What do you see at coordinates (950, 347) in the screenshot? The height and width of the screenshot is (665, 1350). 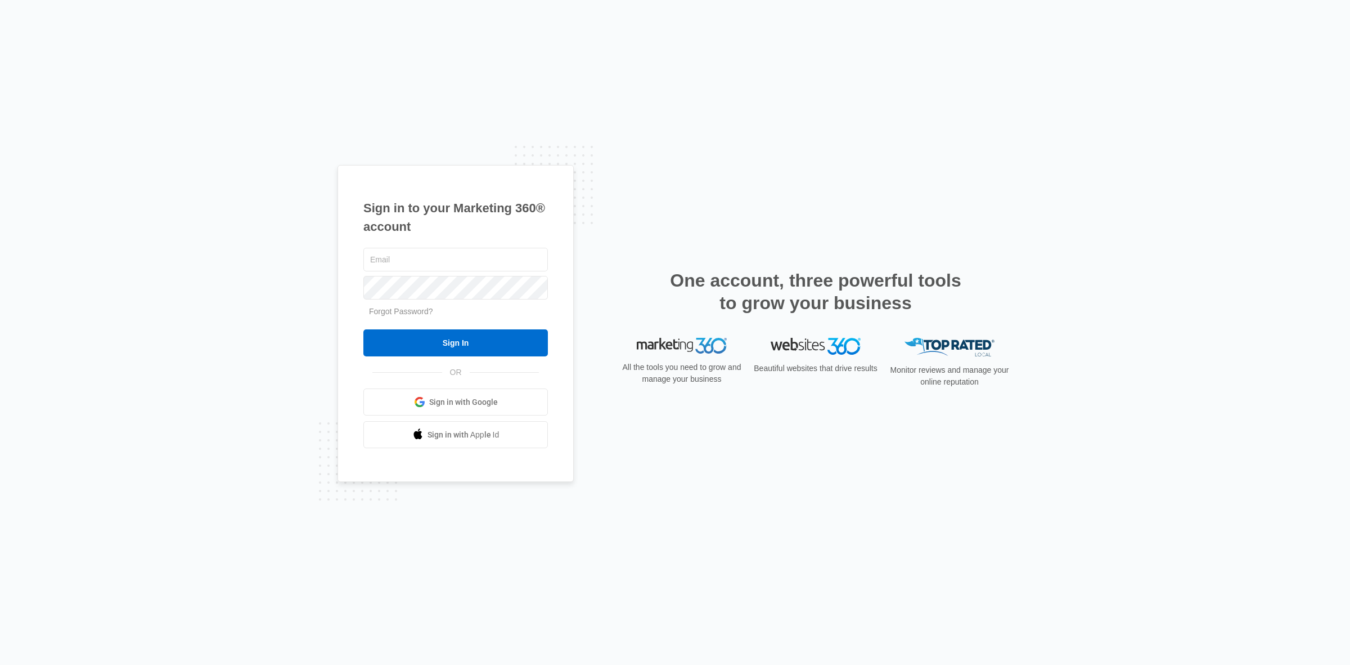 I see `img: Top Rated Local` at bounding box center [950, 347].